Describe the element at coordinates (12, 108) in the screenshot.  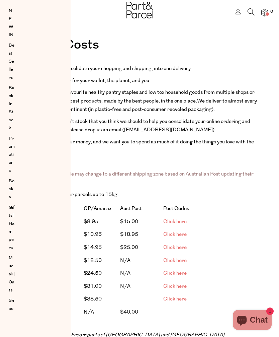
I see `a: Back In Stock` at that location.